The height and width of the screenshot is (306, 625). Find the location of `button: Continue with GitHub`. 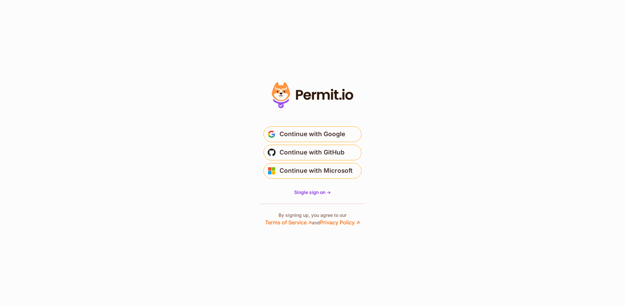

button: Continue with GitHub is located at coordinates (312, 153).